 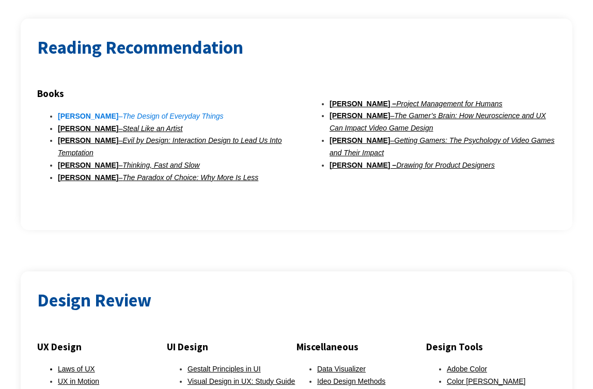 I want to click on h3: UI Design, so click(x=231, y=347).